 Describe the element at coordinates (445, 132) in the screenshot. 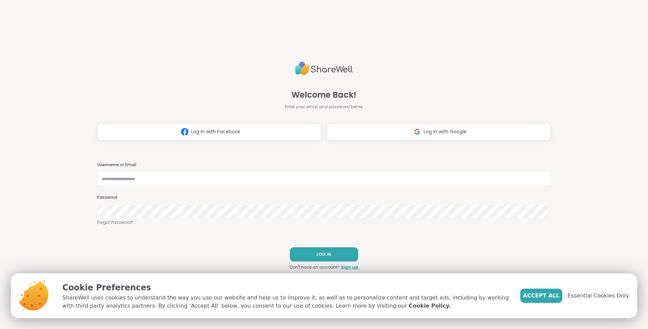

I see `span: Log in with Google` at that location.